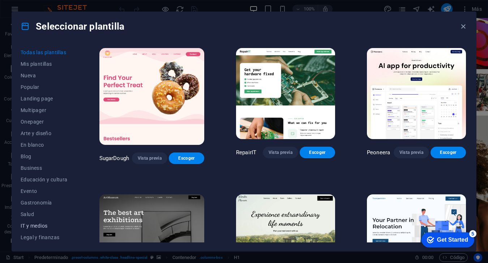  I want to click on button: Evento, so click(44, 191).